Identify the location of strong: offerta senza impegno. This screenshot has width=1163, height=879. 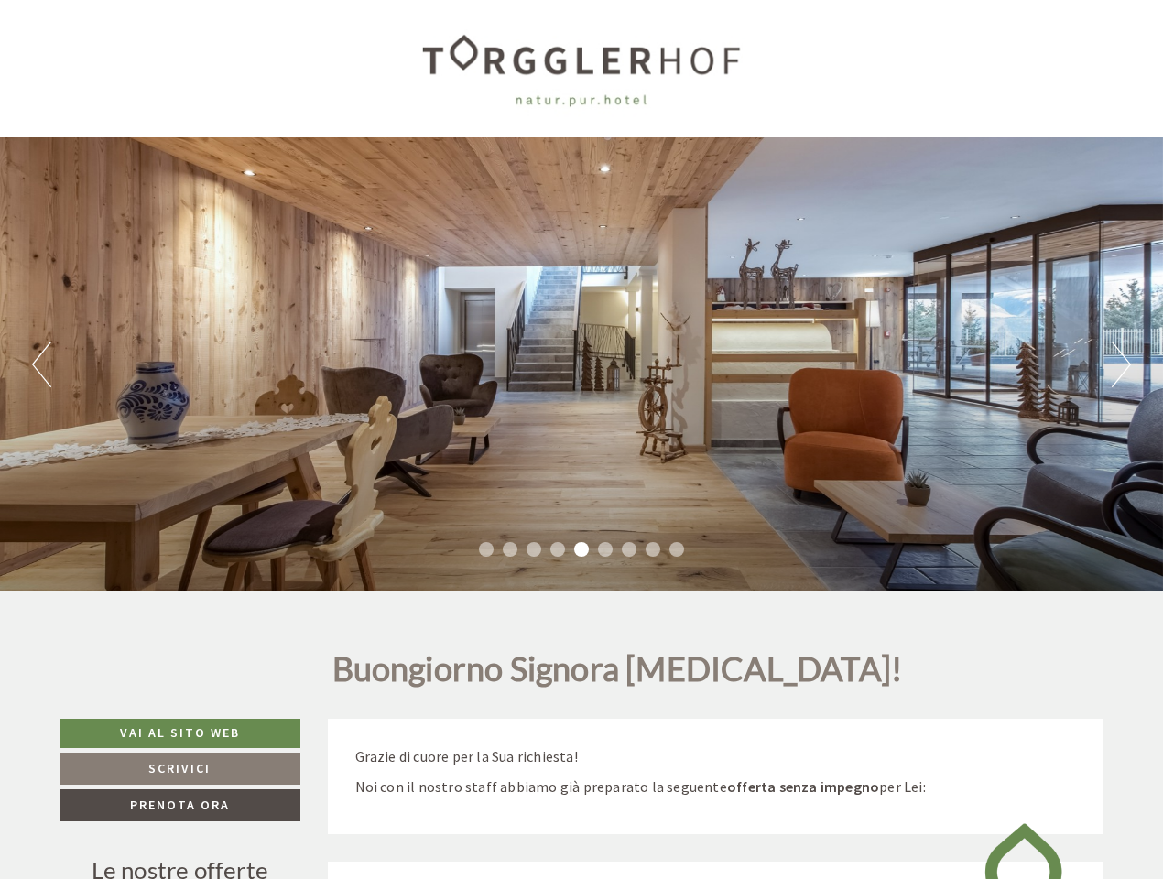
(803, 786).